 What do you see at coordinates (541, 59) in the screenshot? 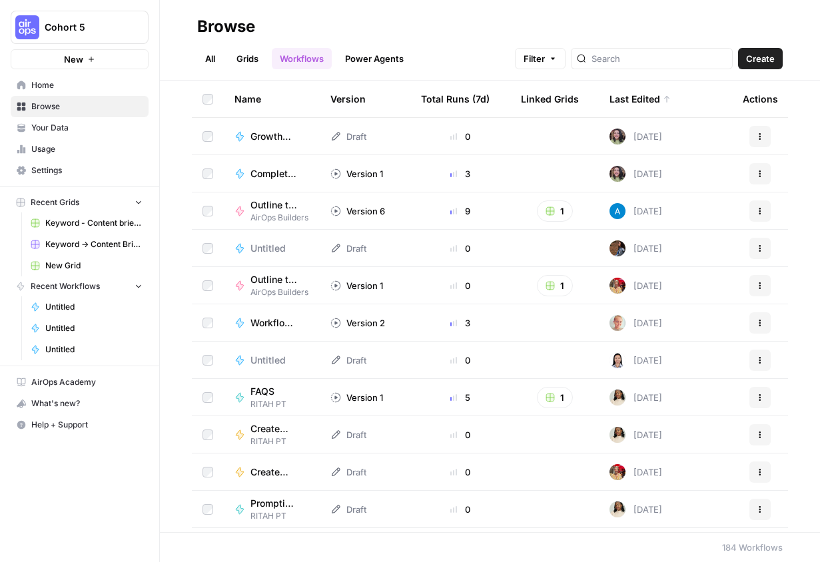
I see `button: Filter` at bounding box center [541, 59].